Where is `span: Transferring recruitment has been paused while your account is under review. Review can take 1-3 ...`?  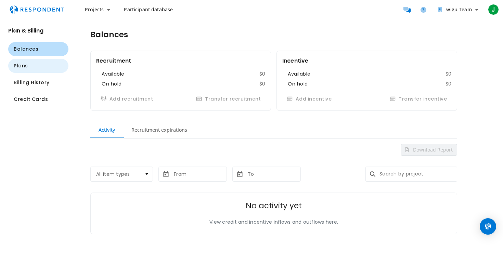 span: Transferring recruitment has been paused while your account is under review. Review can take 1-3 ... is located at coordinates (229, 99).